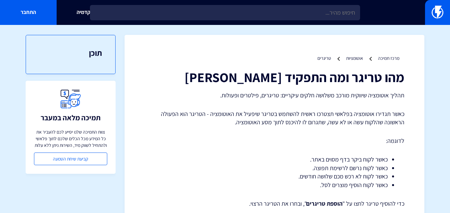 This screenshot has width=450, height=213. I want to click on a: אוטומציות, so click(354, 58).